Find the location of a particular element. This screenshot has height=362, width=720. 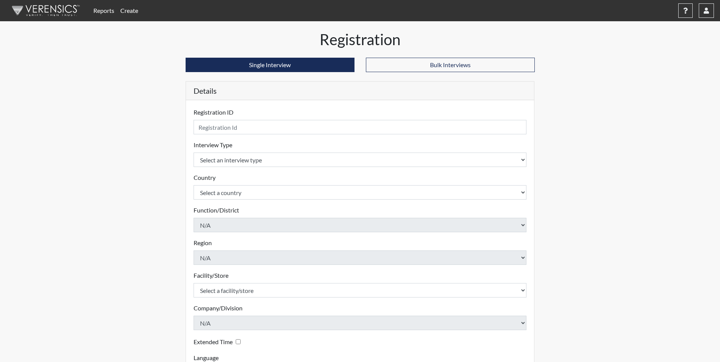

label: Country is located at coordinates (205, 178).